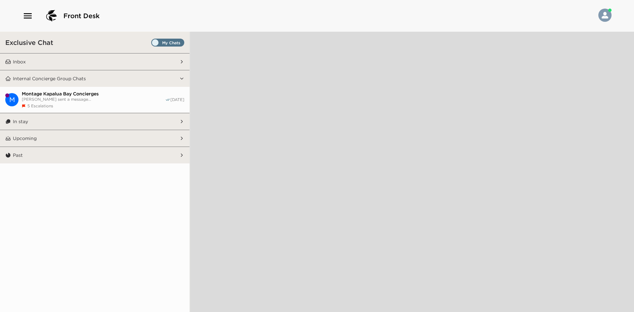  I want to click on button: Internal Concierge Group Chats, so click(95, 79).